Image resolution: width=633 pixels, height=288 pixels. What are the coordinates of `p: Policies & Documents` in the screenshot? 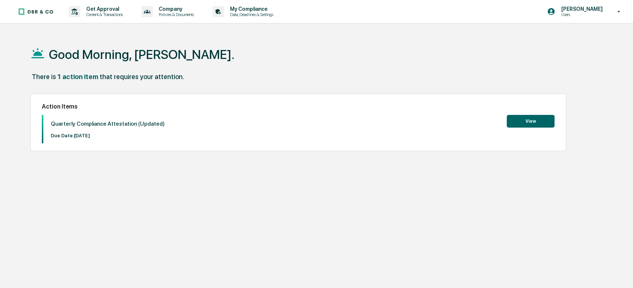 It's located at (175, 15).